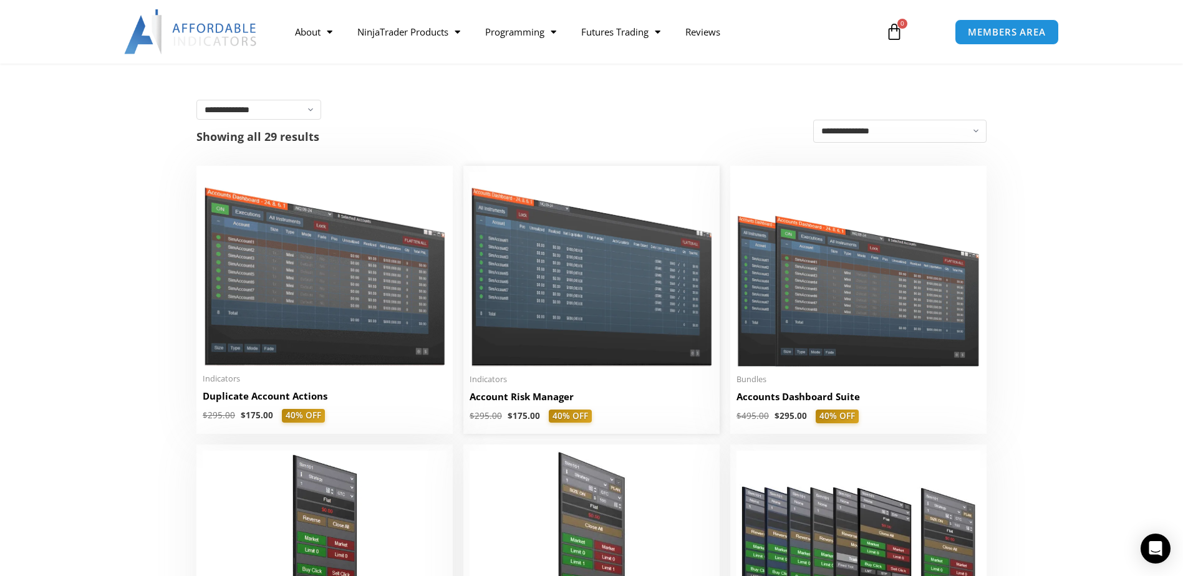  Describe the element at coordinates (900, 131) in the screenshot. I see `select: Shop order` at that location.